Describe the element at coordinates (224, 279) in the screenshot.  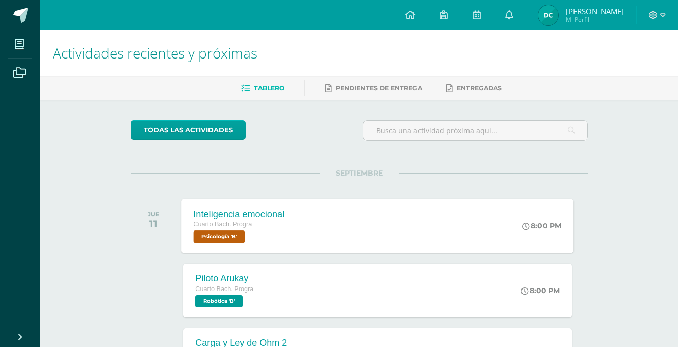
I see `div: Piloto Arukay` at that location.